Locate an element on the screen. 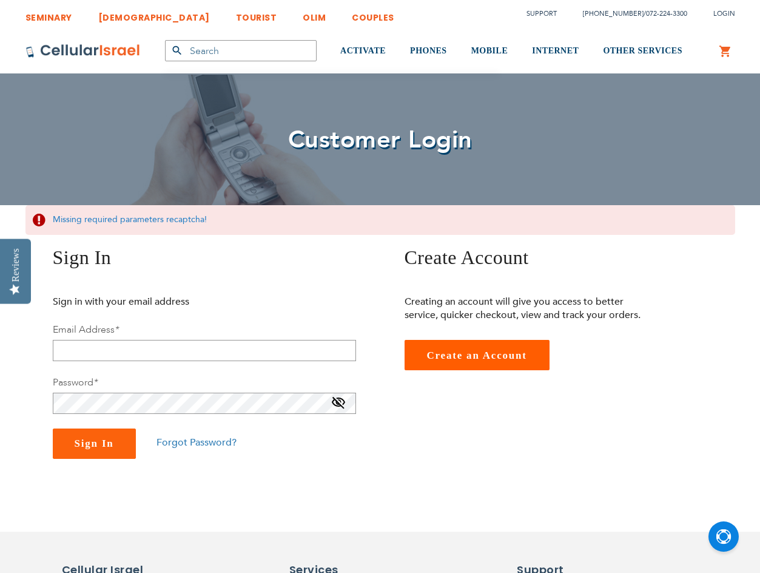 Image resolution: width=760 pixels, height=573 pixels. a: COUPLES is located at coordinates (373, 14).